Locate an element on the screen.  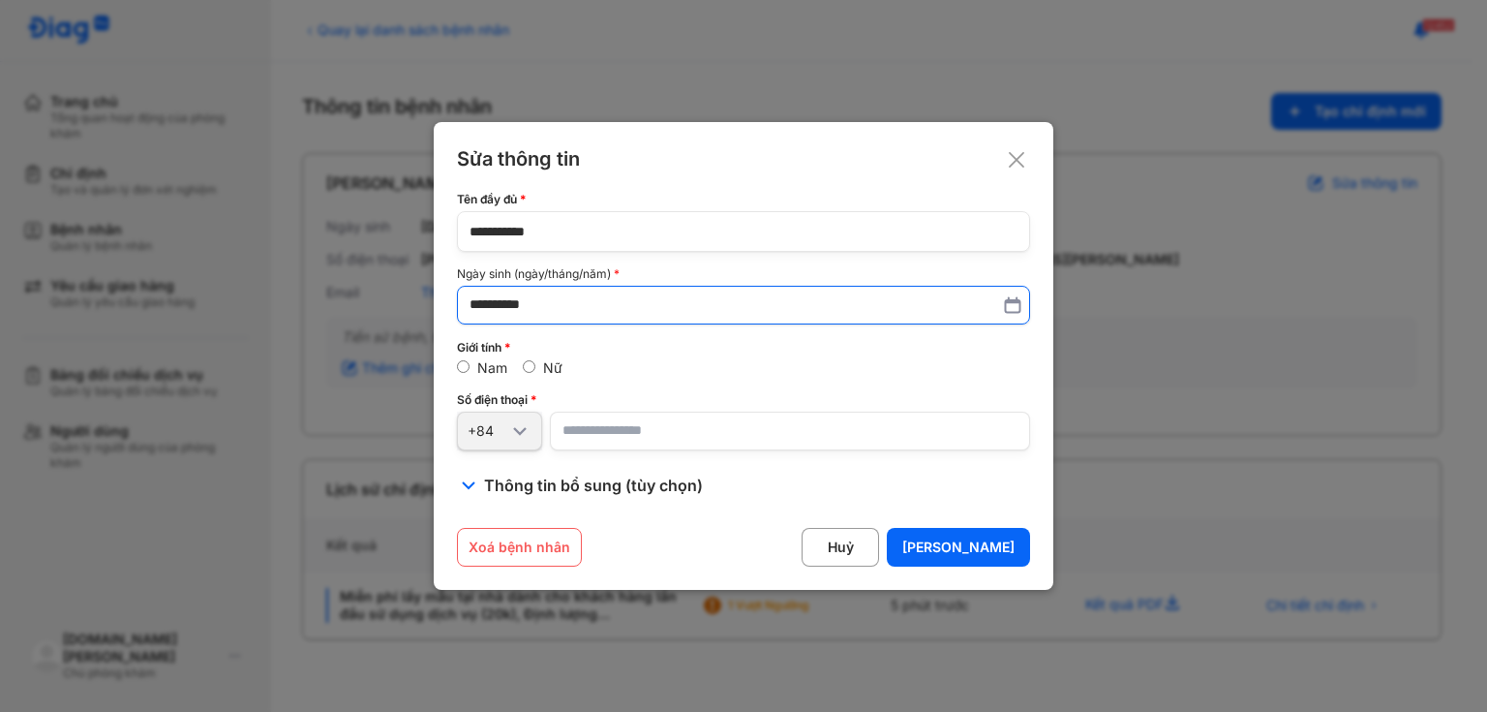
div: Ngày sinh (ngày/tháng/năm) is located at coordinates (744, 274).